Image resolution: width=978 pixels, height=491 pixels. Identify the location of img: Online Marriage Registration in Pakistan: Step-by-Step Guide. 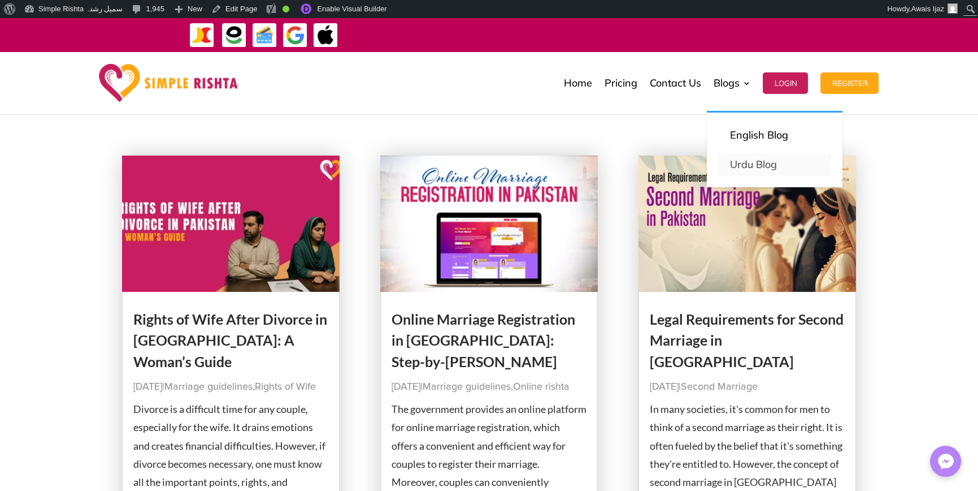
(489, 223).